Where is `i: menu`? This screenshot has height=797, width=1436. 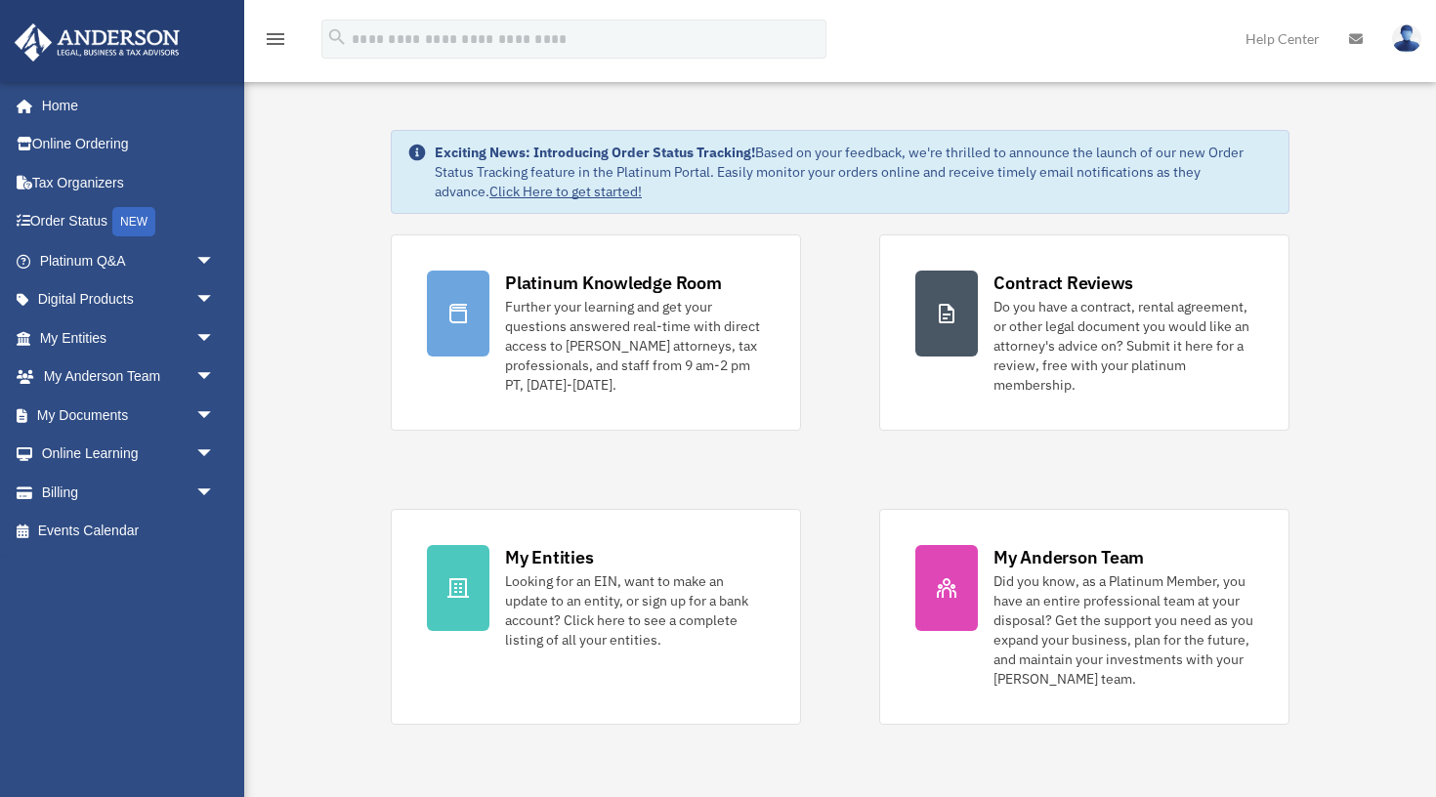
i: menu is located at coordinates (275, 39).